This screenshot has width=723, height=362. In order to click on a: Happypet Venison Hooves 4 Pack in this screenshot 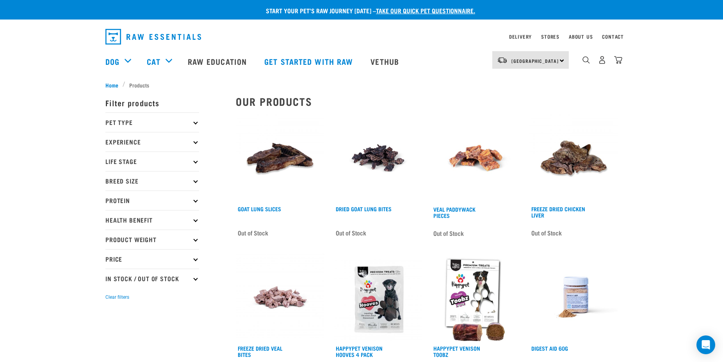, I will do `click(359, 351)`.